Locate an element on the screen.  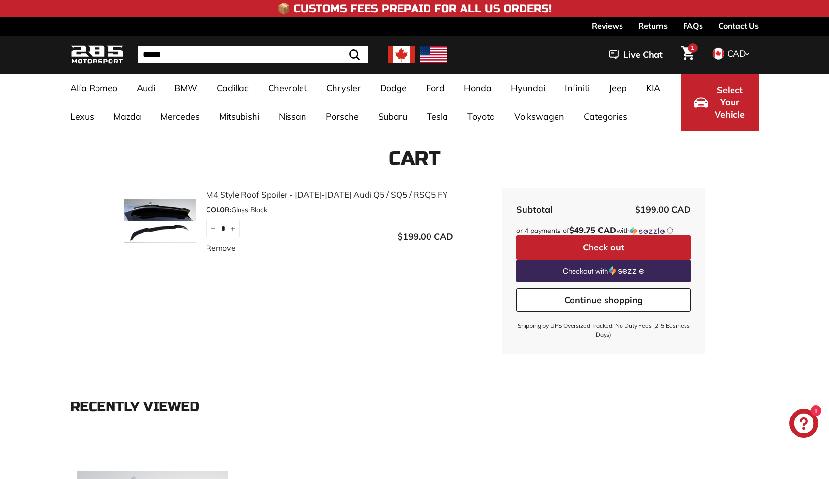
a: Lexus is located at coordinates (82, 116).